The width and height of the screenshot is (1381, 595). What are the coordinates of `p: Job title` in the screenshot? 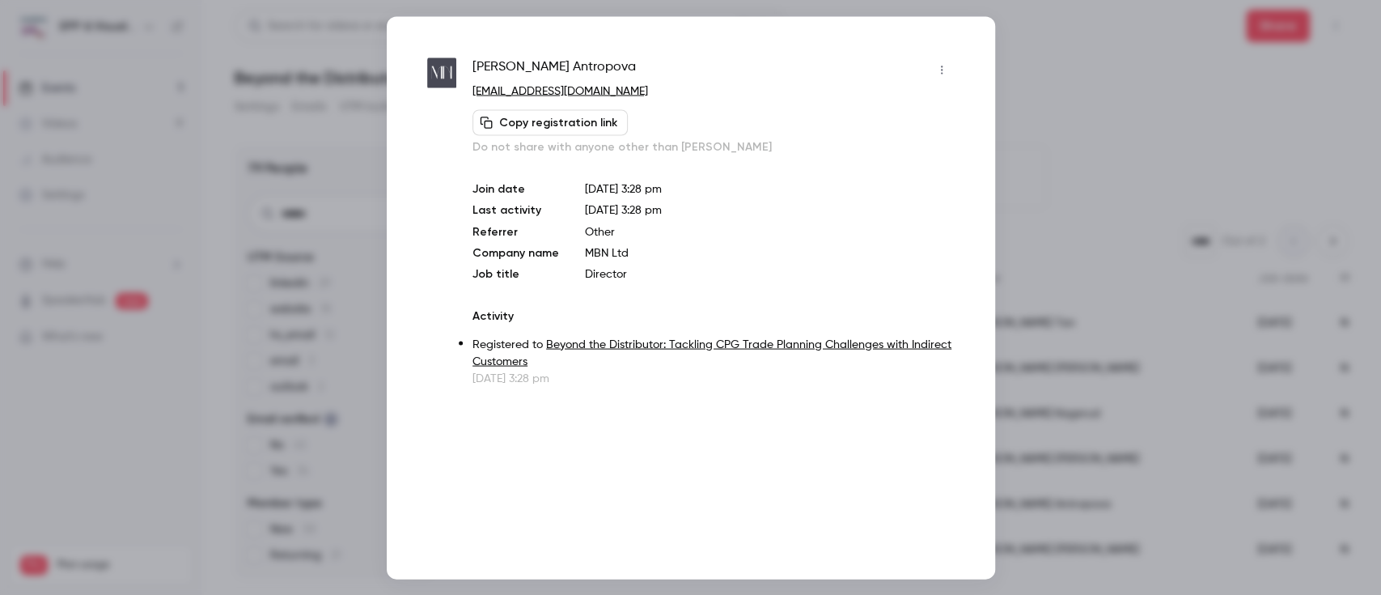 It's located at (516, 274).